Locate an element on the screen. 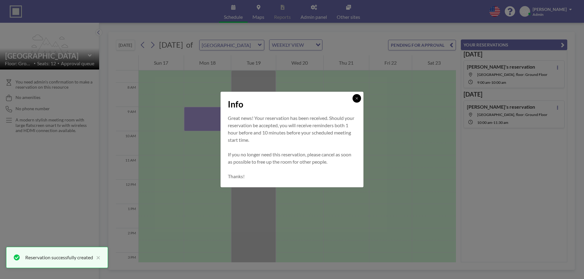  p: If you no longer need this reservation, please cancel as soon as possible to free up the room for... is located at coordinates (292, 158).